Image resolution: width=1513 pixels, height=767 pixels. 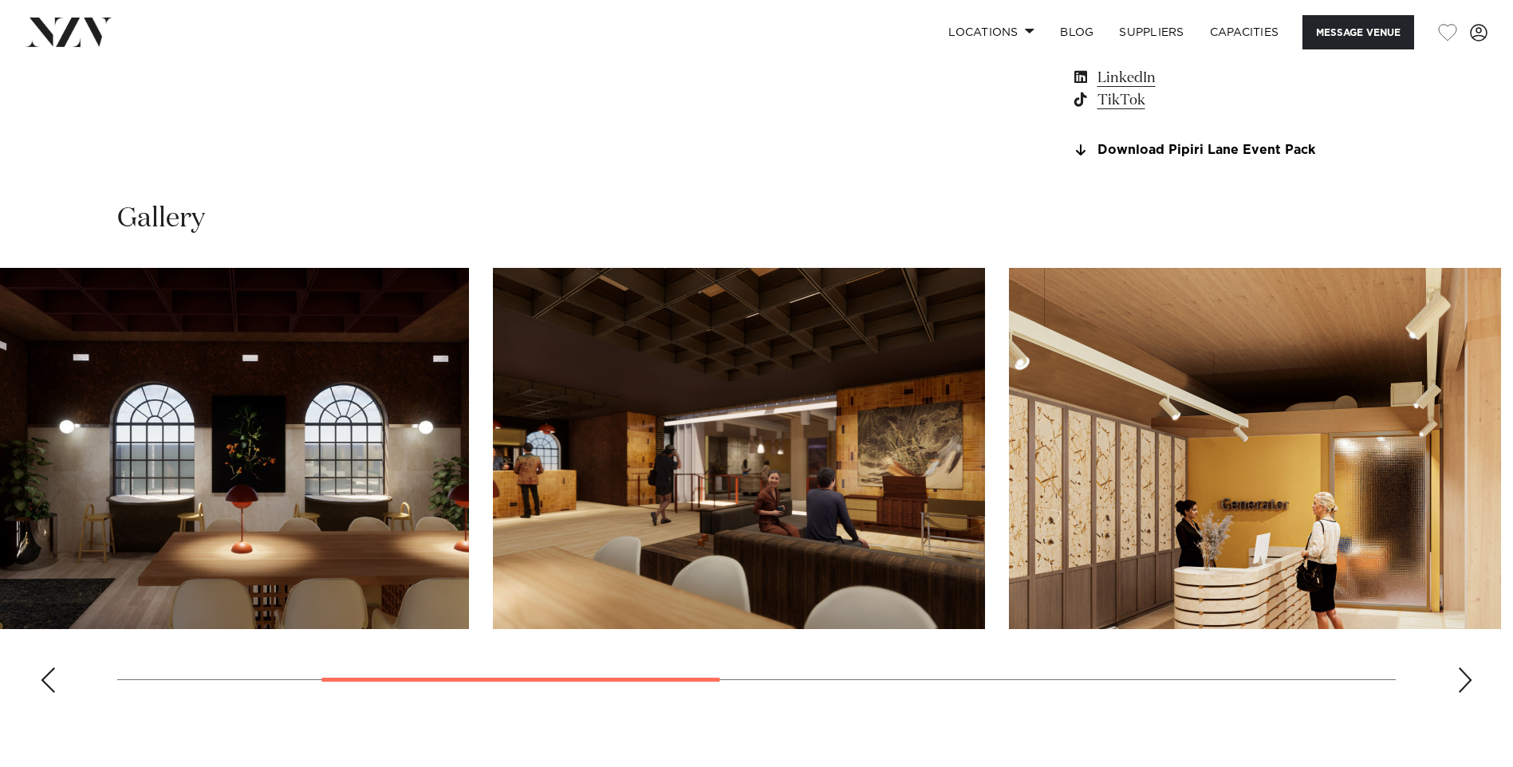 I want to click on img: nzv-logo.png, so click(x=69, y=32).